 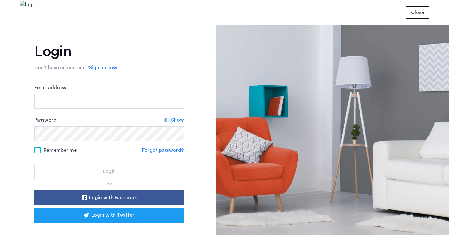 What do you see at coordinates (418, 12) in the screenshot?
I see `span: Close` at bounding box center [418, 12].